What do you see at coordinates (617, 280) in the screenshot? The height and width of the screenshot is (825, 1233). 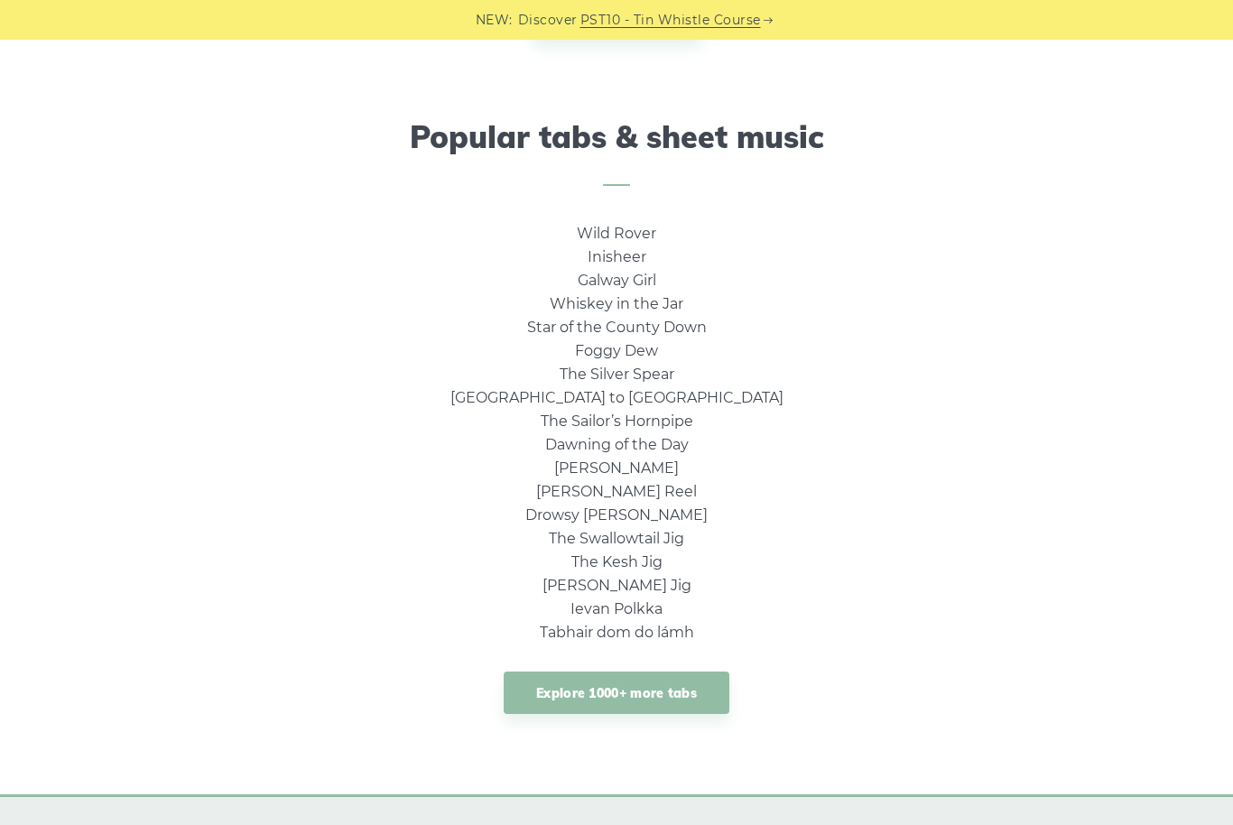 I see `a: Galway Girl` at bounding box center [617, 280].